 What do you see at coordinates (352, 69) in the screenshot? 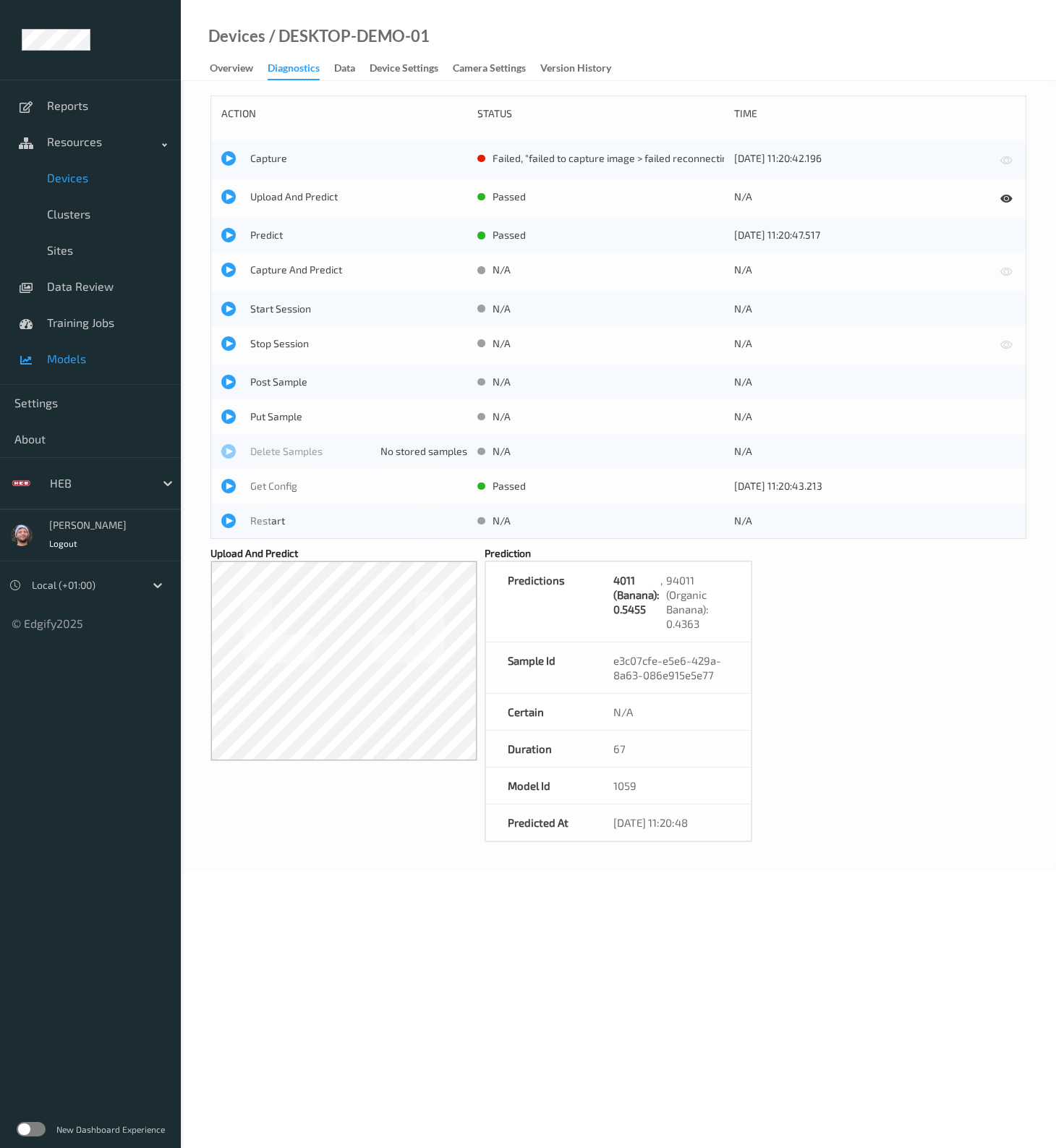
I see `a: Data` at bounding box center [352, 69].